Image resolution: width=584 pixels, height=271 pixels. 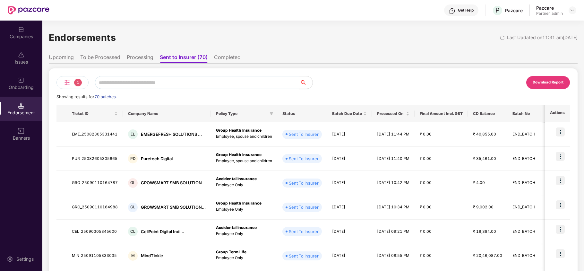 I want to click on span: 70 batches., so click(x=106, y=97).